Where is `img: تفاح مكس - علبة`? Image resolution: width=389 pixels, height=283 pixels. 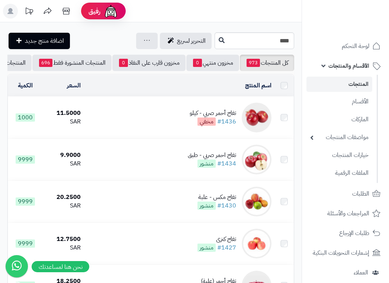 img: تفاح مكس - علبة is located at coordinates (257, 202).